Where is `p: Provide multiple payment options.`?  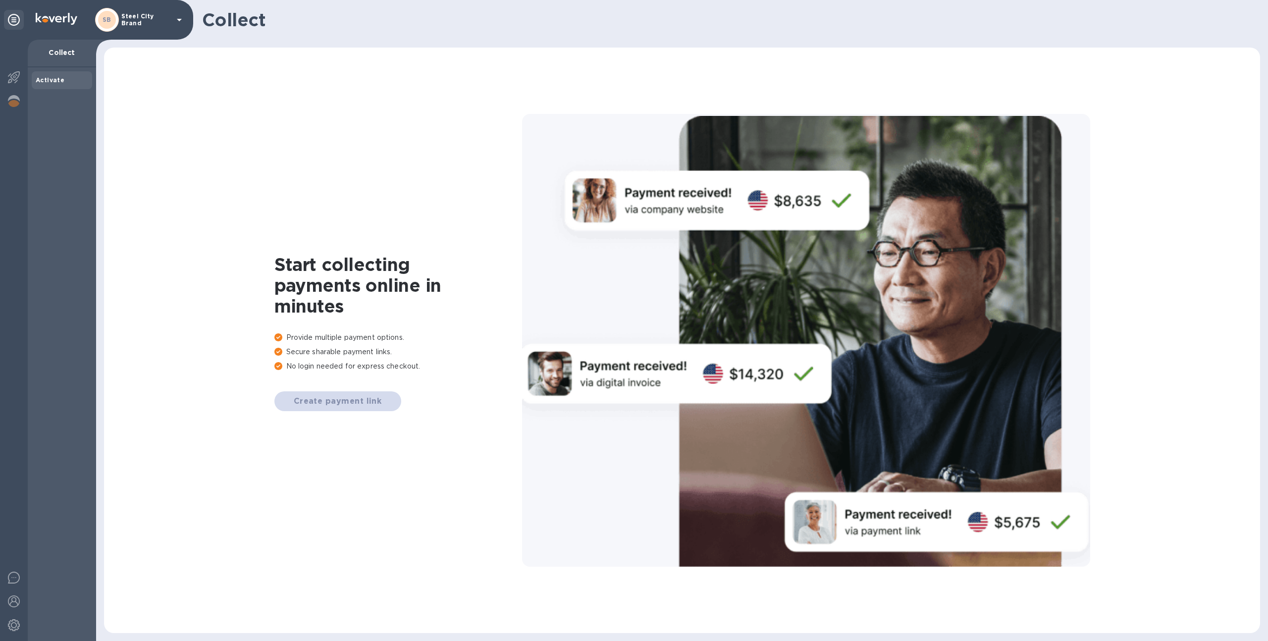 p: Provide multiple payment options. is located at coordinates (398, 337).